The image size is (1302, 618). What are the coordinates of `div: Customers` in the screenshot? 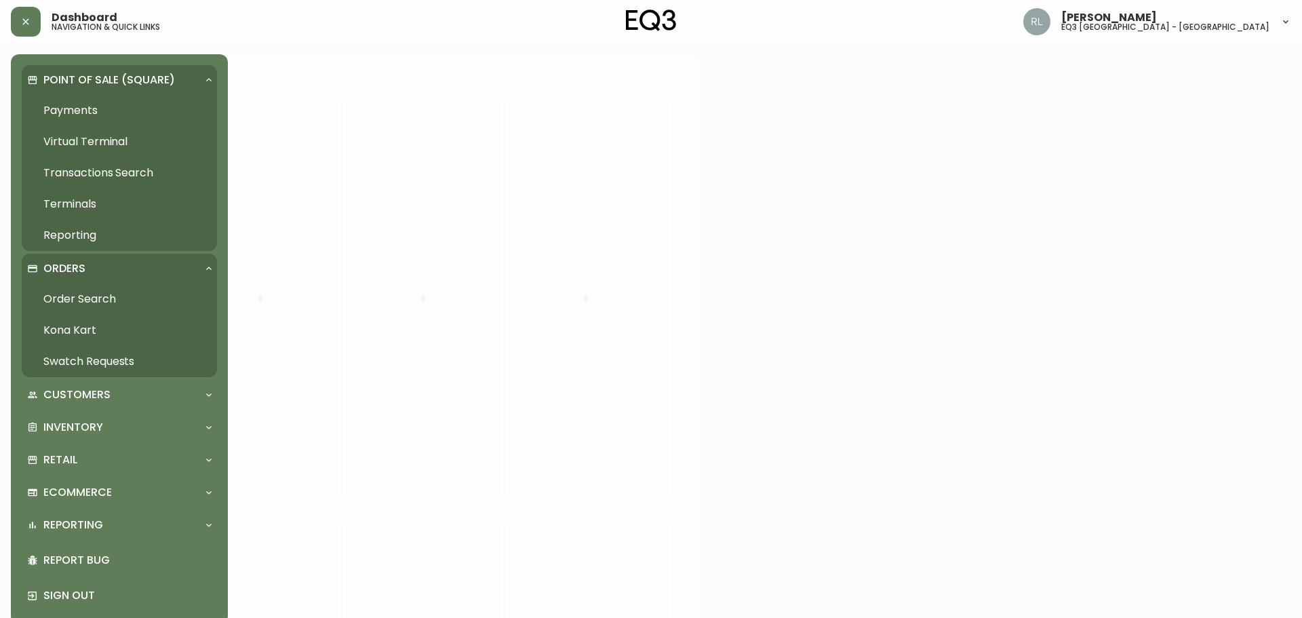 It's located at (119, 395).